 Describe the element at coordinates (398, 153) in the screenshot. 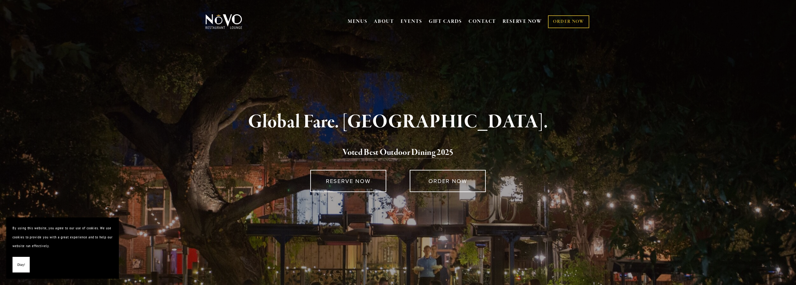

I see `h2: 5` at that location.